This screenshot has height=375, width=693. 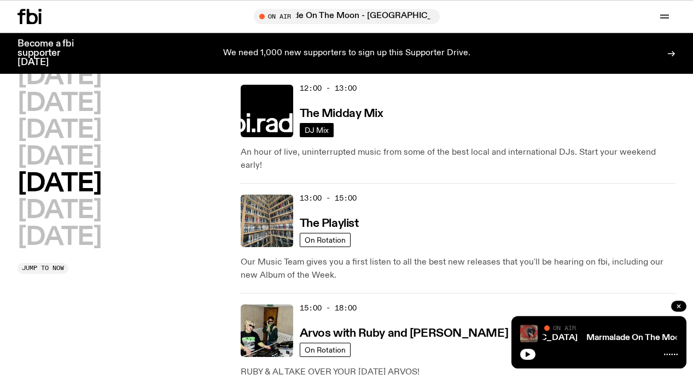 What do you see at coordinates (43, 268) in the screenshot?
I see `span: Jump to now` at bounding box center [43, 268].